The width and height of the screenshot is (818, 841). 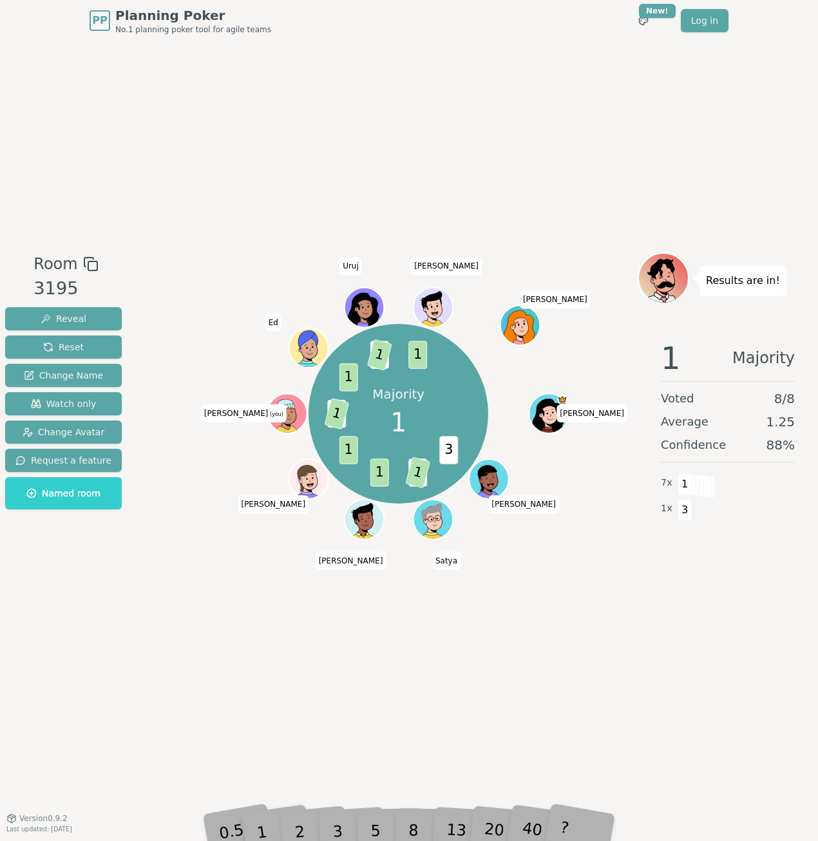 What do you see at coordinates (63, 375) in the screenshot?
I see `button: Change Name` at bounding box center [63, 375].